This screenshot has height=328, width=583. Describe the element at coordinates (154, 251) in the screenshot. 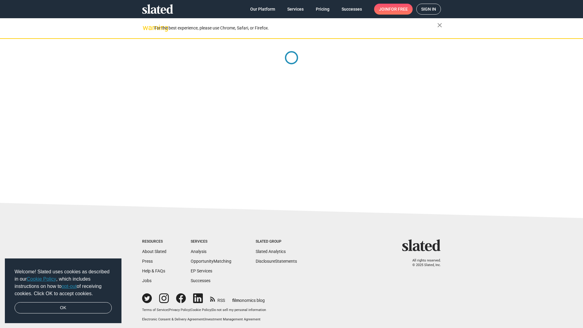

I see `a: About Slated` at that location.